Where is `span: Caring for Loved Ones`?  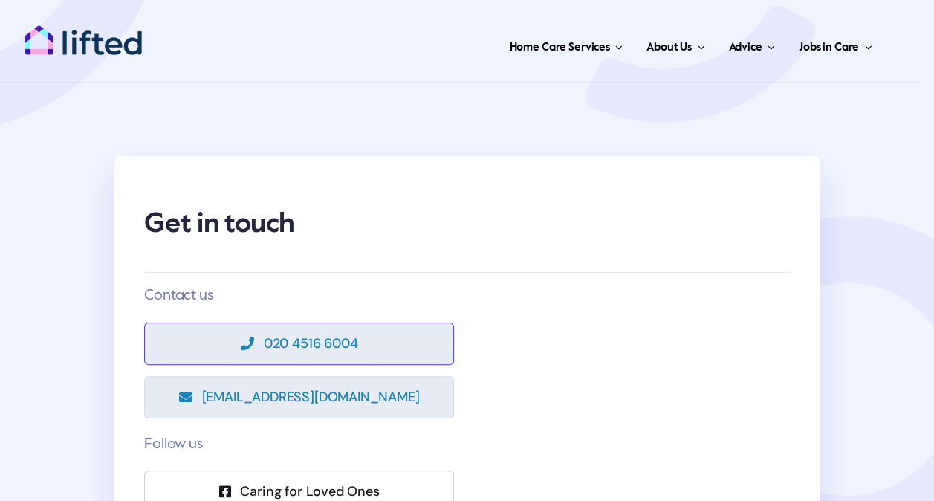
span: Caring for Loved Ones is located at coordinates (309, 491).